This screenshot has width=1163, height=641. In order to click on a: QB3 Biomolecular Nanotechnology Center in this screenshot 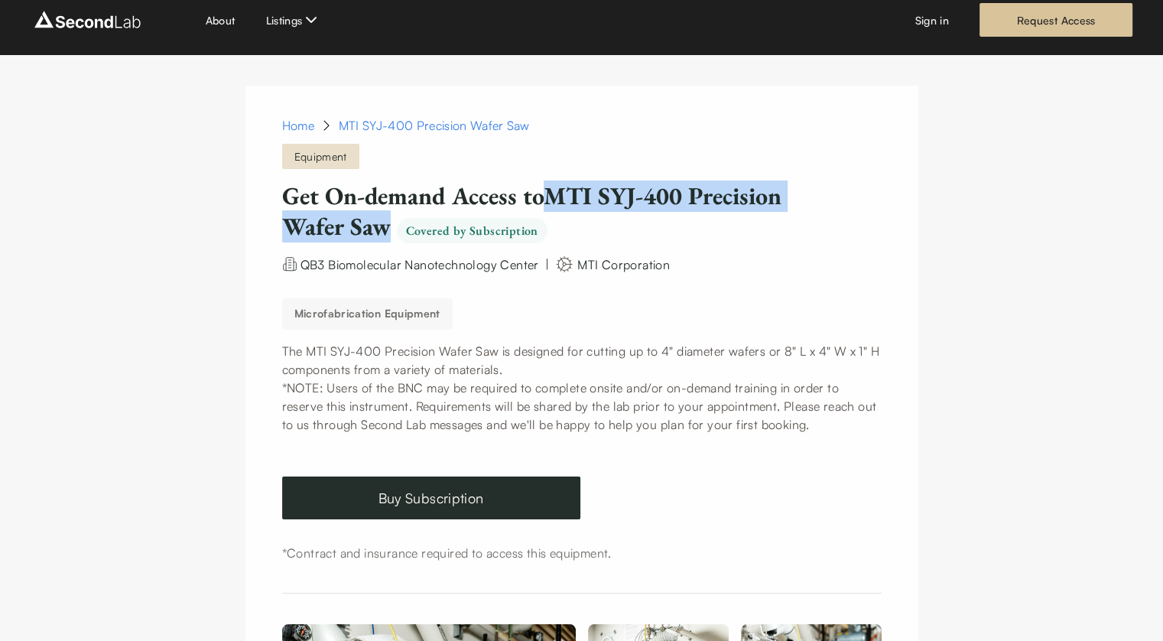, I will do `click(420, 263)`.